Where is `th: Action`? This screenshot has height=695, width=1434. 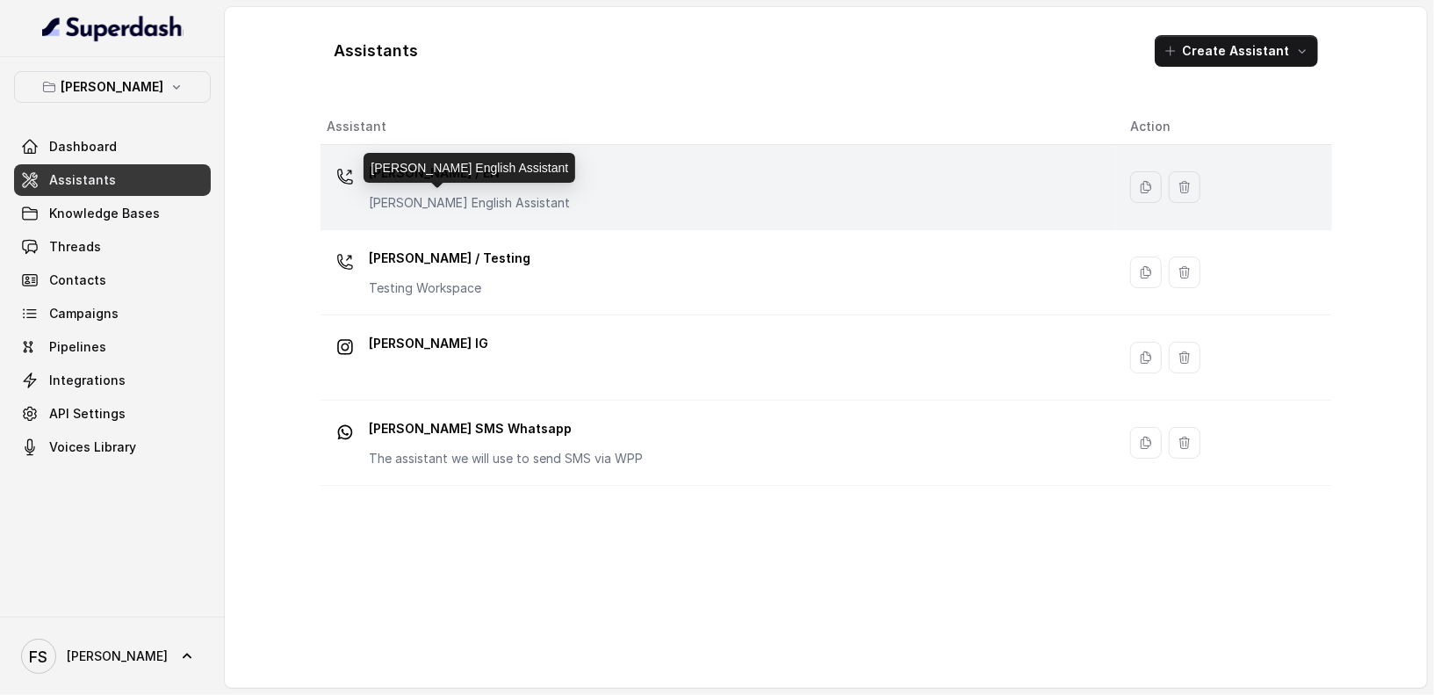
th: Action is located at coordinates (1225, 126).